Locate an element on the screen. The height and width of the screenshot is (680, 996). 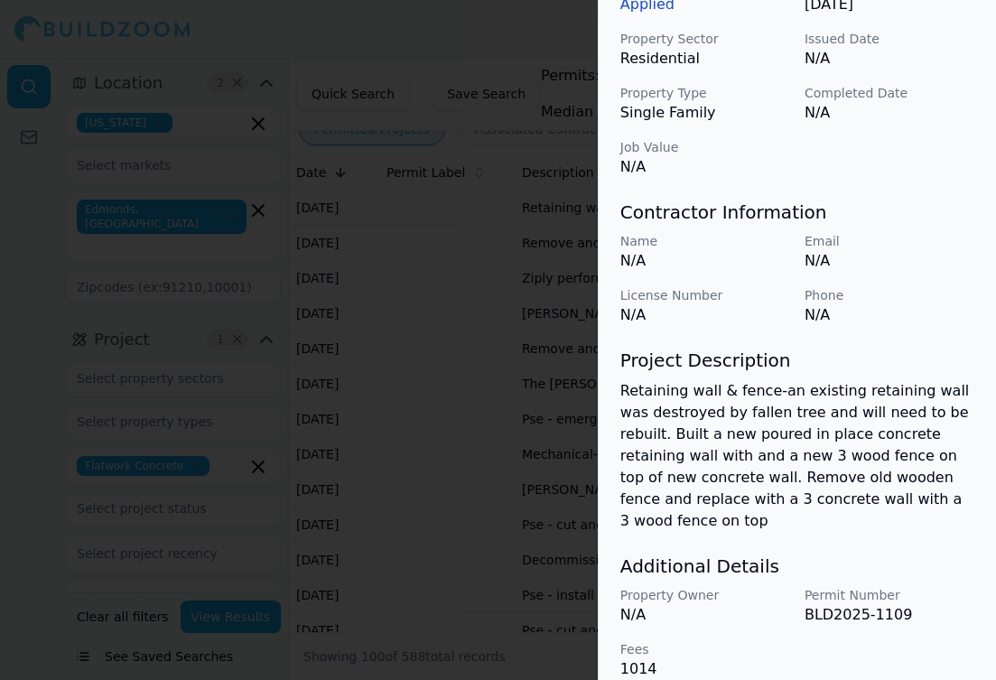
p: BLD2025-1109 is located at coordinates (889, 615).